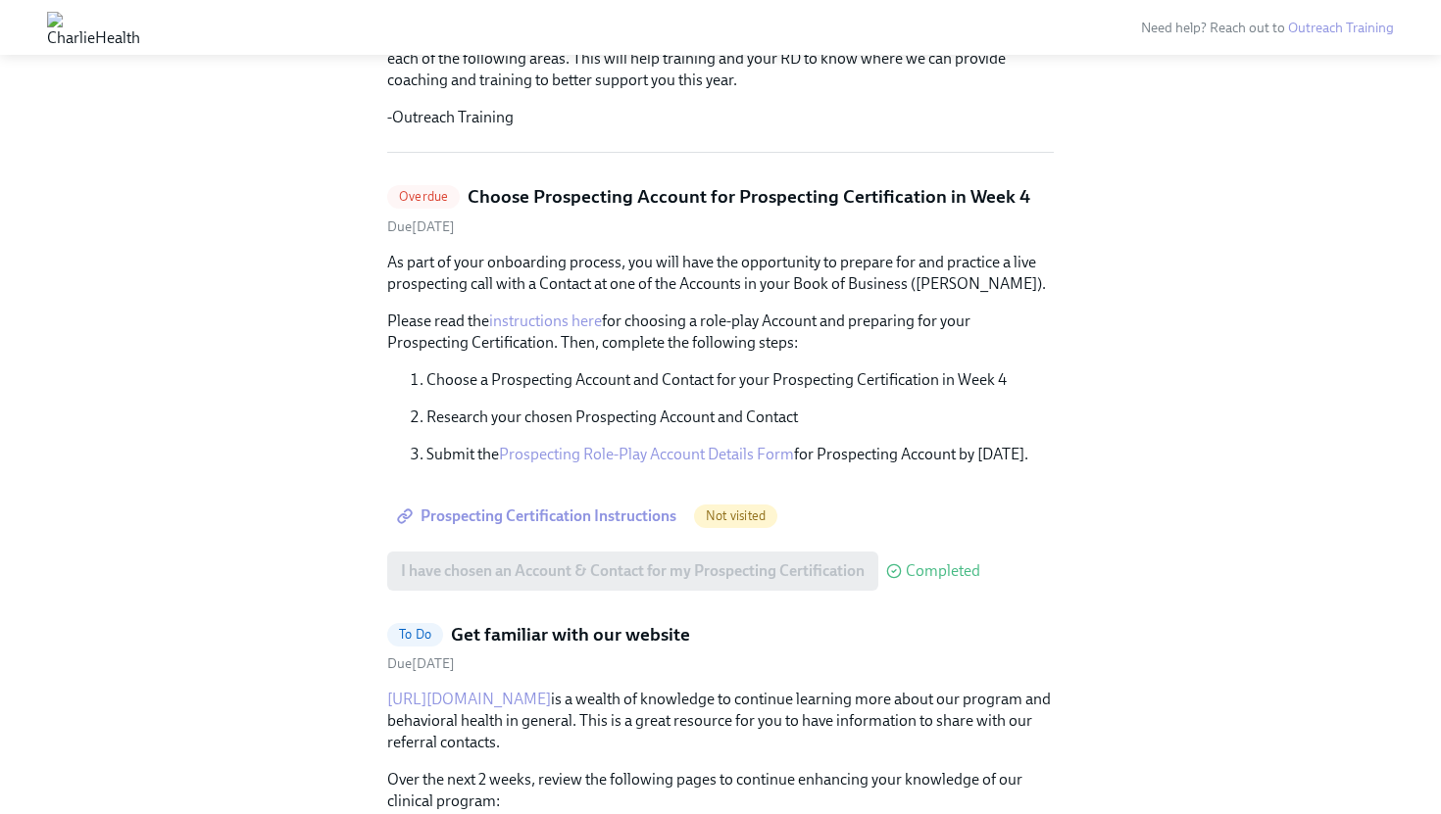 This screenshot has width=1441, height=814. What do you see at coordinates (415, 634) in the screenshot?
I see `span: To Do` at bounding box center [415, 634].